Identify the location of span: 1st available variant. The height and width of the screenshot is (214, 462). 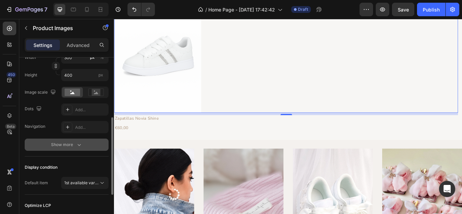
(83, 183).